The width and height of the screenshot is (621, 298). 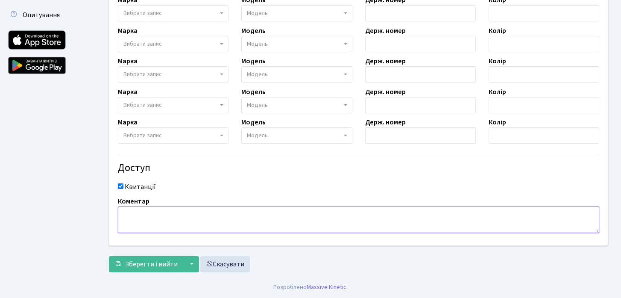 What do you see at coordinates (41, 15) in the screenshot?
I see `span: Опитування` at bounding box center [41, 15].